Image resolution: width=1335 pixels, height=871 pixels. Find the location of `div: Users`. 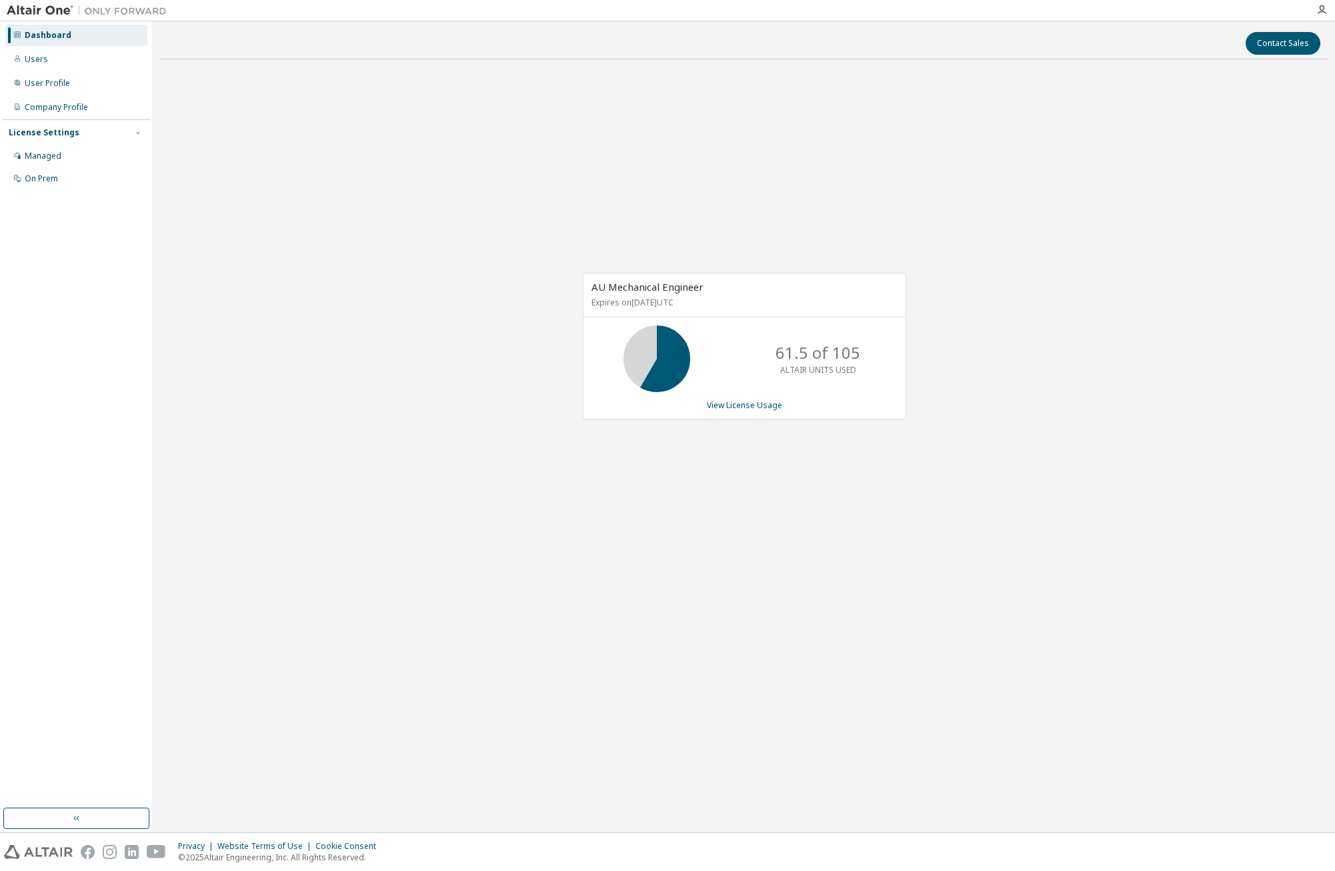

div: Users is located at coordinates (36, 59).